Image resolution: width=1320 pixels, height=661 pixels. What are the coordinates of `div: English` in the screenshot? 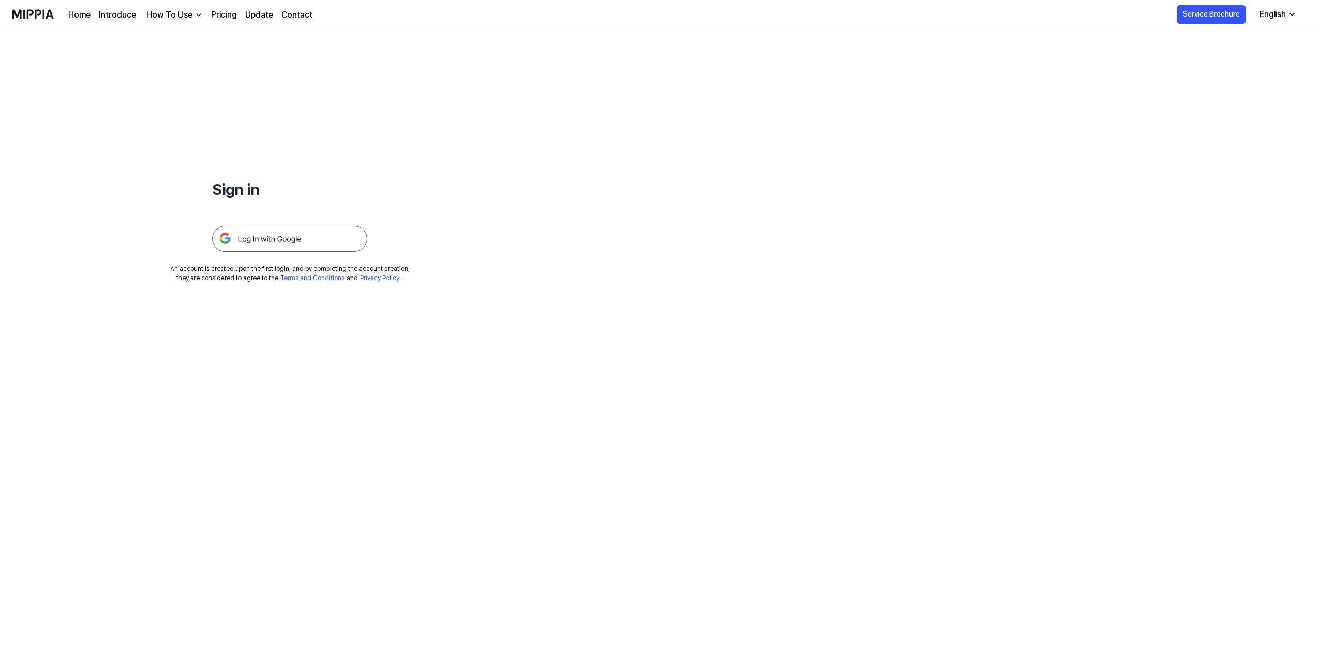 It's located at (1272, 14).